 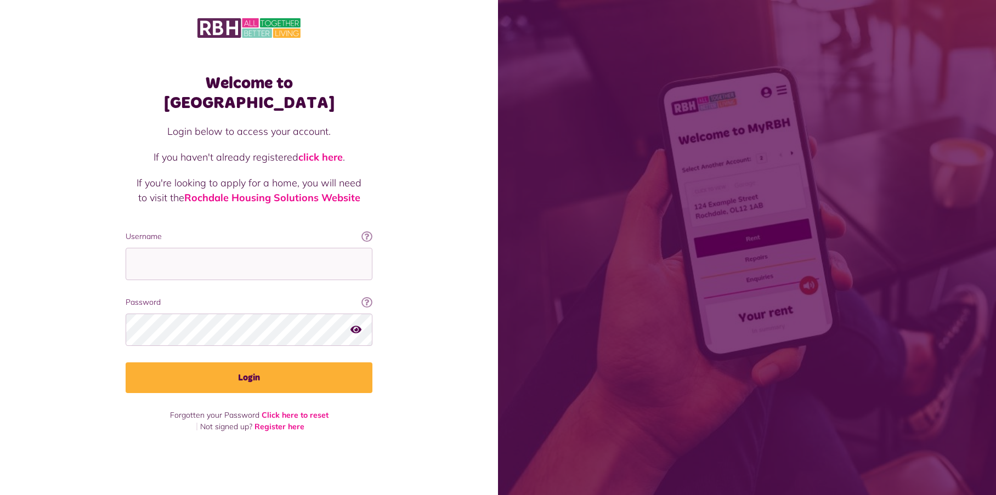 I want to click on p: Login below to access your account., so click(x=249, y=131).